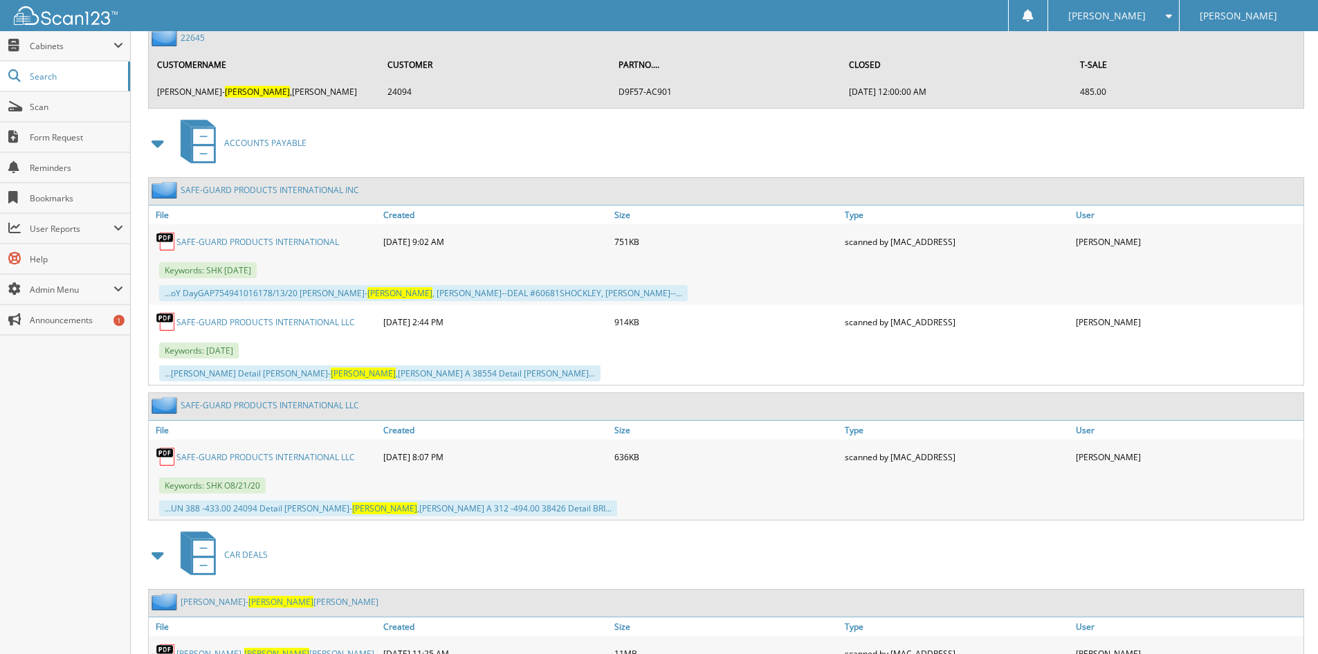  Describe the element at coordinates (726, 457) in the screenshot. I see `div: 636KB` at that location.